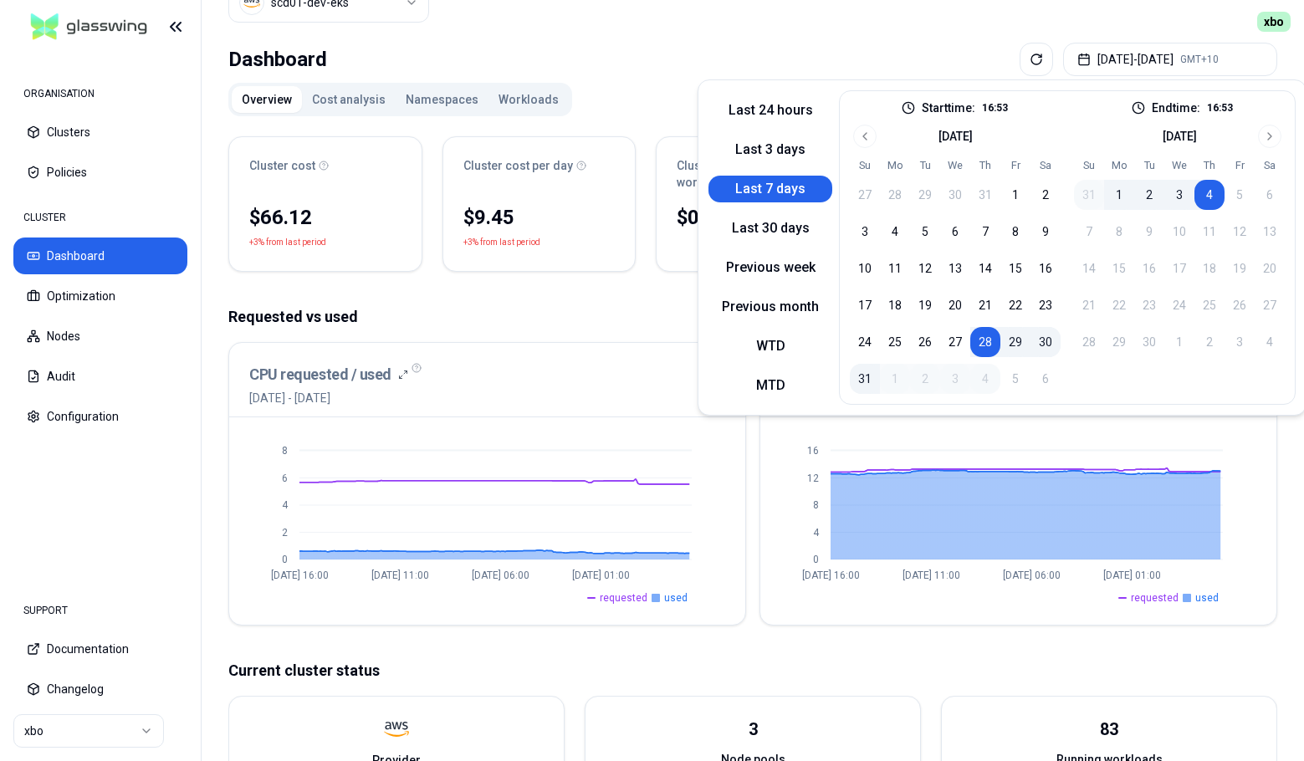 Image resolution: width=1304 pixels, height=761 pixels. I want to click on button: 6, so click(955, 232).